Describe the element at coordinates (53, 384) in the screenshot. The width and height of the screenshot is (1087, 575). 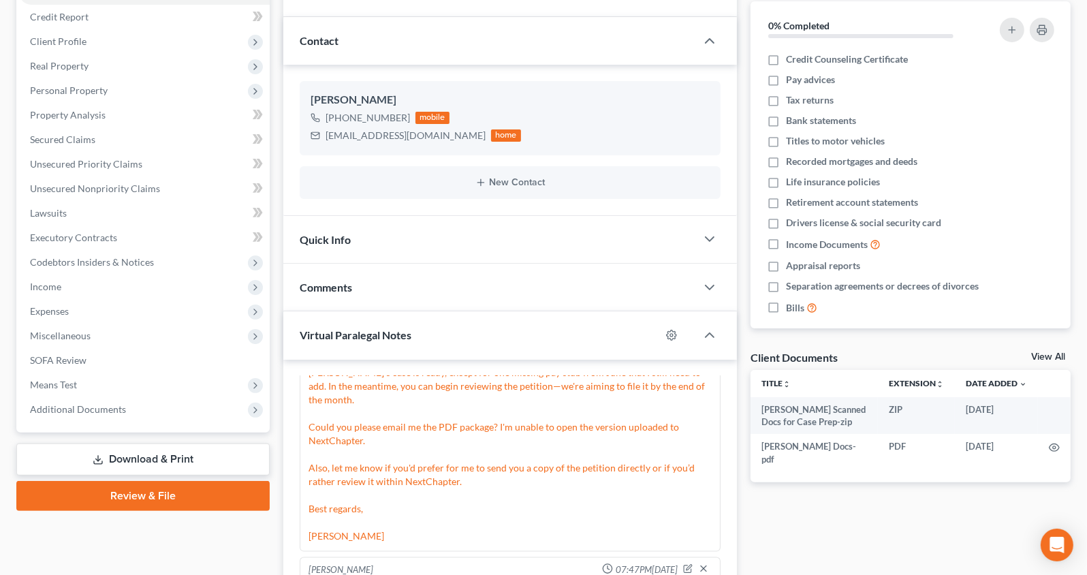
I see `span: Means Test` at that location.